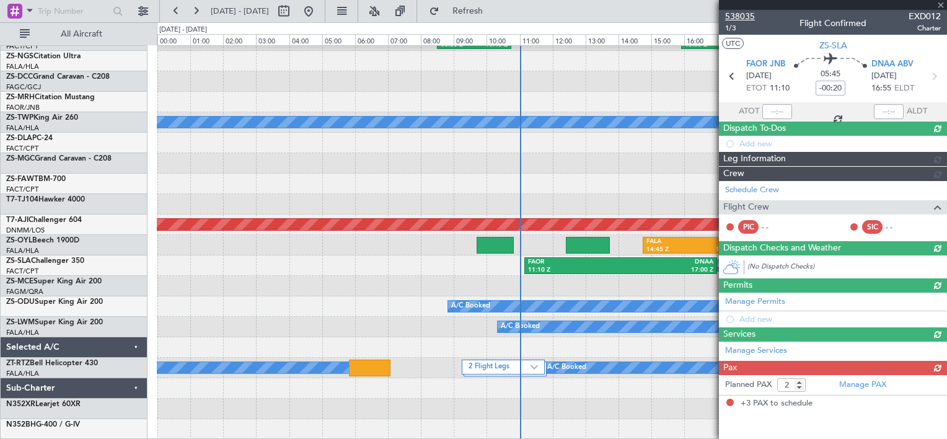 The width and height of the screenshot is (947, 439). Describe the element at coordinates (715, 250) in the screenshot. I see `div: 17:45 Z` at that location.